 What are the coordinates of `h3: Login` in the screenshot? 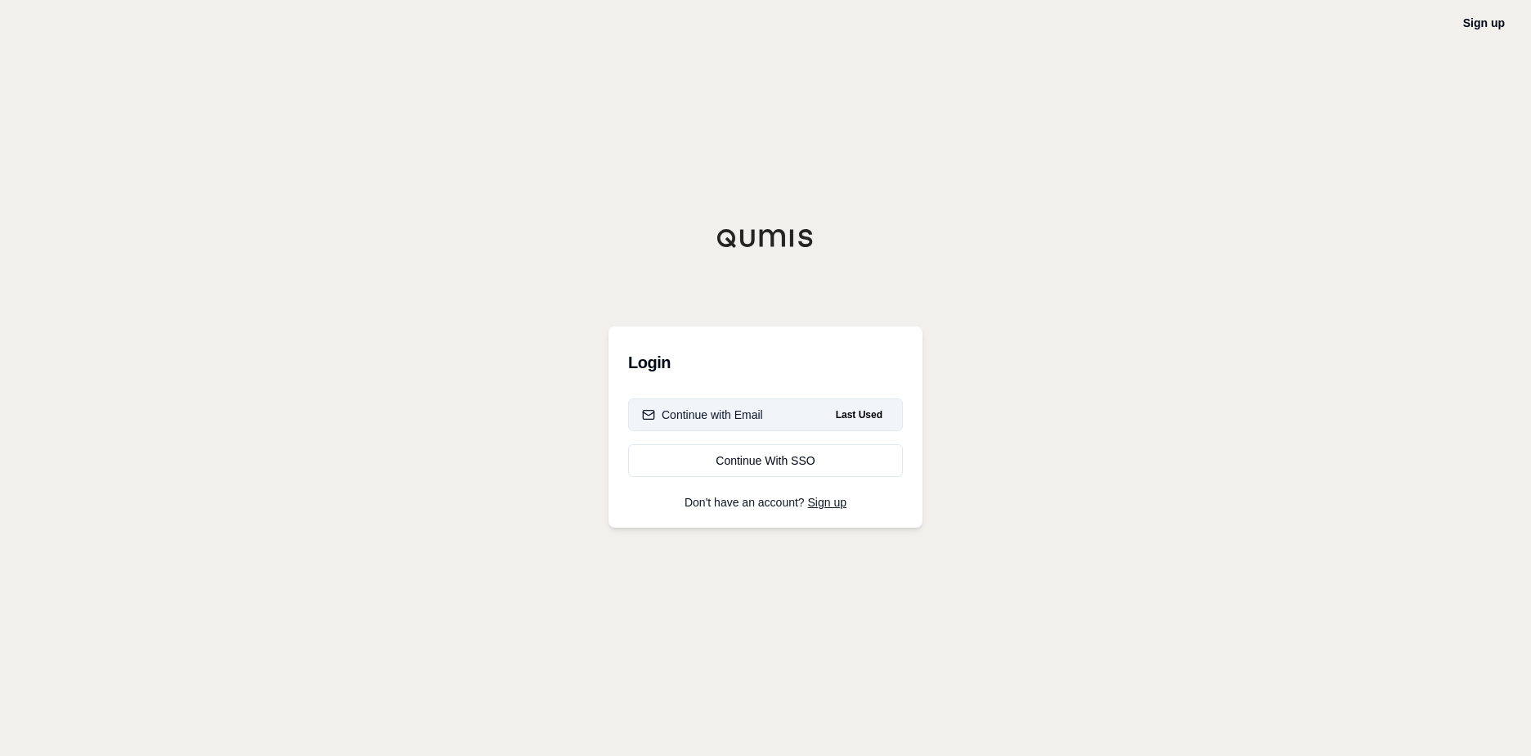 It's located at (766, 362).